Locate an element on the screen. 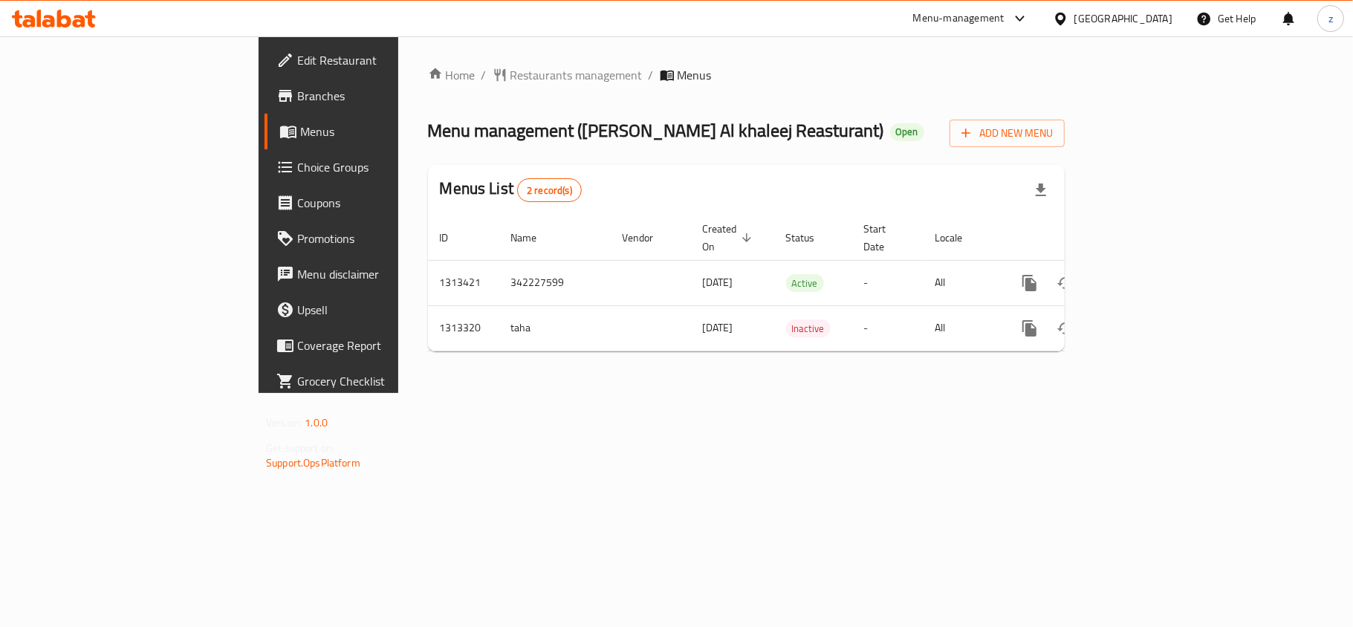 The image size is (1353, 627). button: Add New Menu is located at coordinates (1007, 133).